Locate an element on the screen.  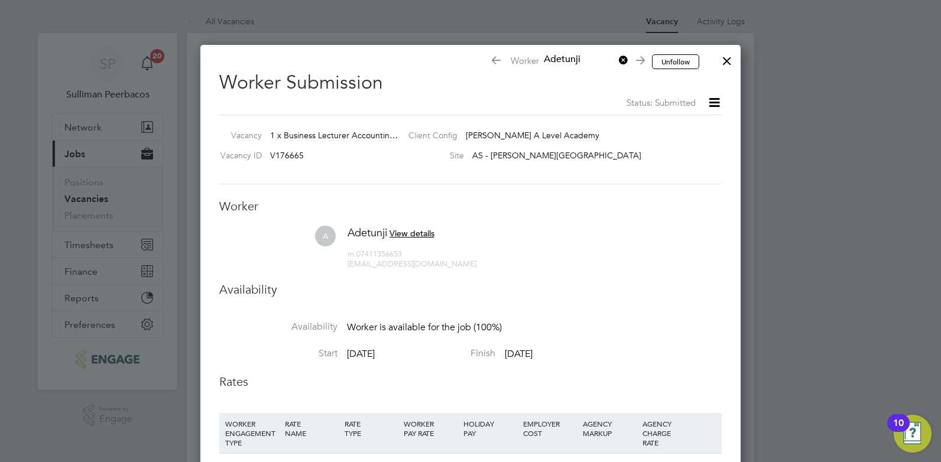
label: Availability is located at coordinates (278, 327).